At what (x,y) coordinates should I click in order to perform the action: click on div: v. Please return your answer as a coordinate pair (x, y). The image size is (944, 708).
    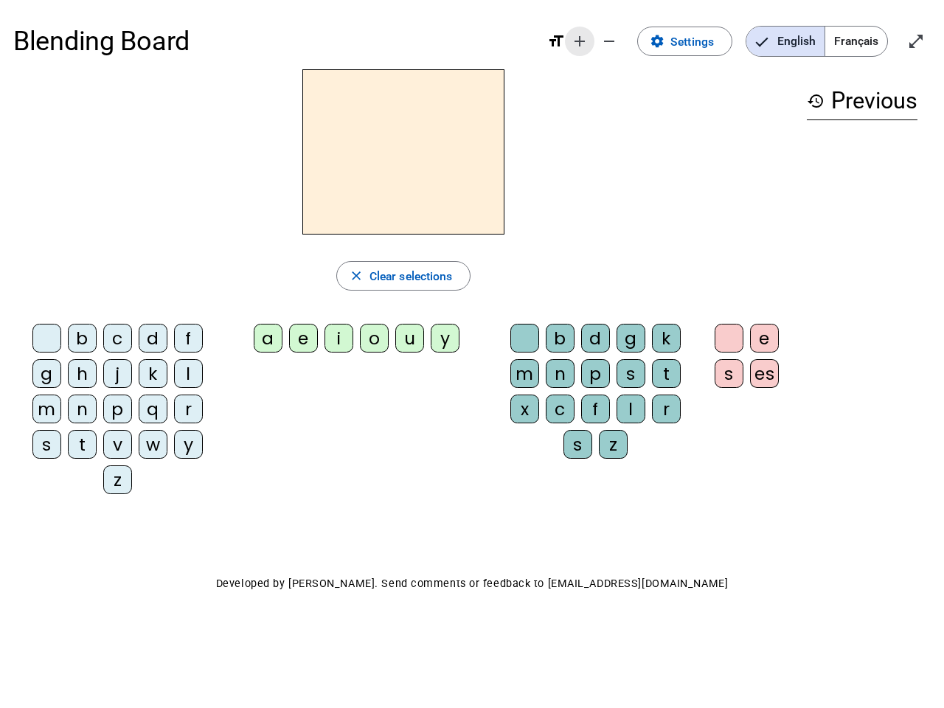
    Looking at the image, I should click on (117, 444).